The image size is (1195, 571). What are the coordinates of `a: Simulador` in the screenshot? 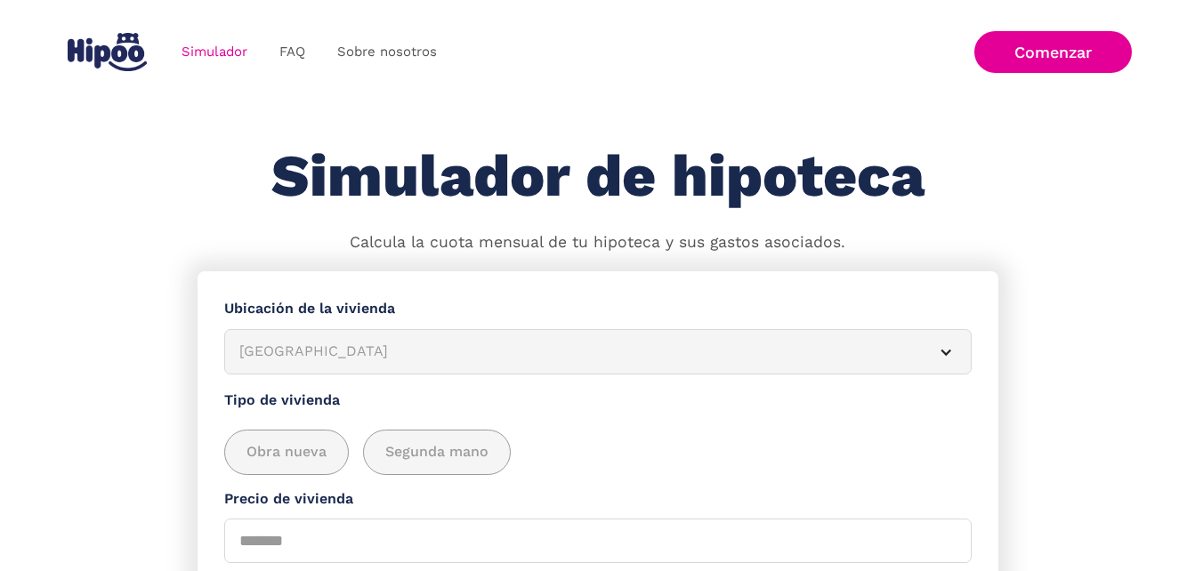 It's located at (214, 52).